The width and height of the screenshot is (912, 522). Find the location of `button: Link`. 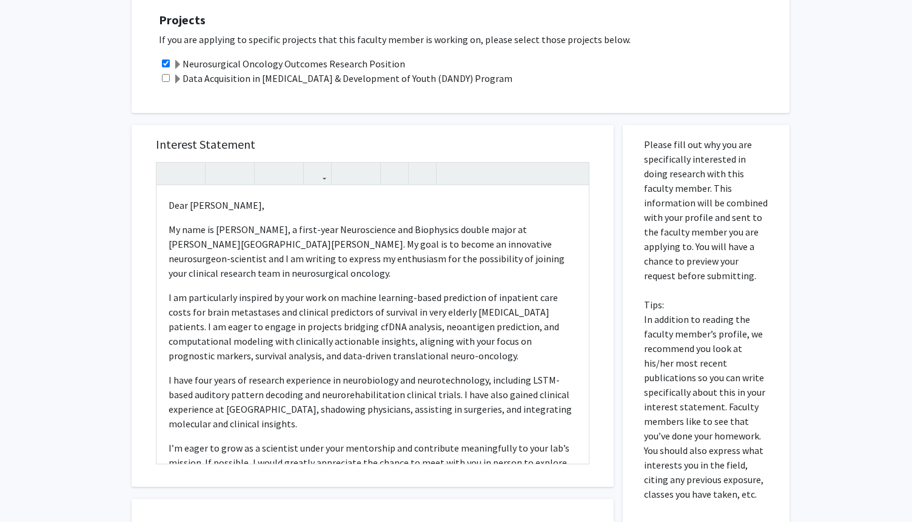

button: Link is located at coordinates (317, 173).